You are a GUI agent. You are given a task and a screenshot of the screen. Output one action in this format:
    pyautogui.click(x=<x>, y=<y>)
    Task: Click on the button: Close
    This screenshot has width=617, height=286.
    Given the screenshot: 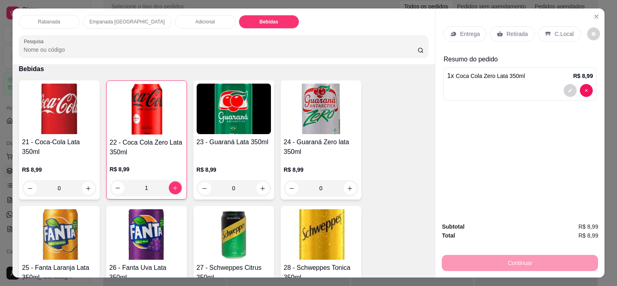 What is the action you would take?
    pyautogui.click(x=596, y=17)
    